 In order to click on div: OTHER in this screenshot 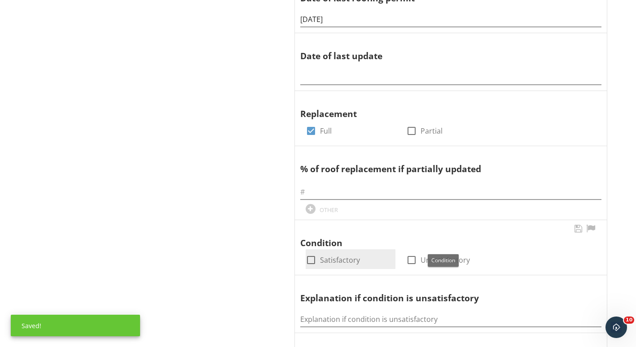, I will do `click(329, 210)`.